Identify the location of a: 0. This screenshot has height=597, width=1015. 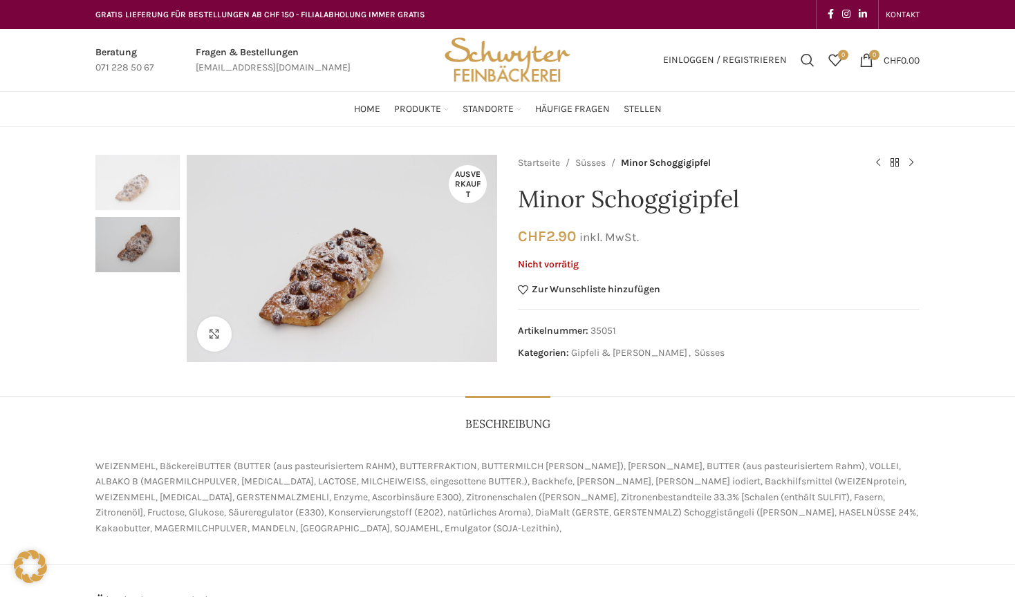
(835, 60).